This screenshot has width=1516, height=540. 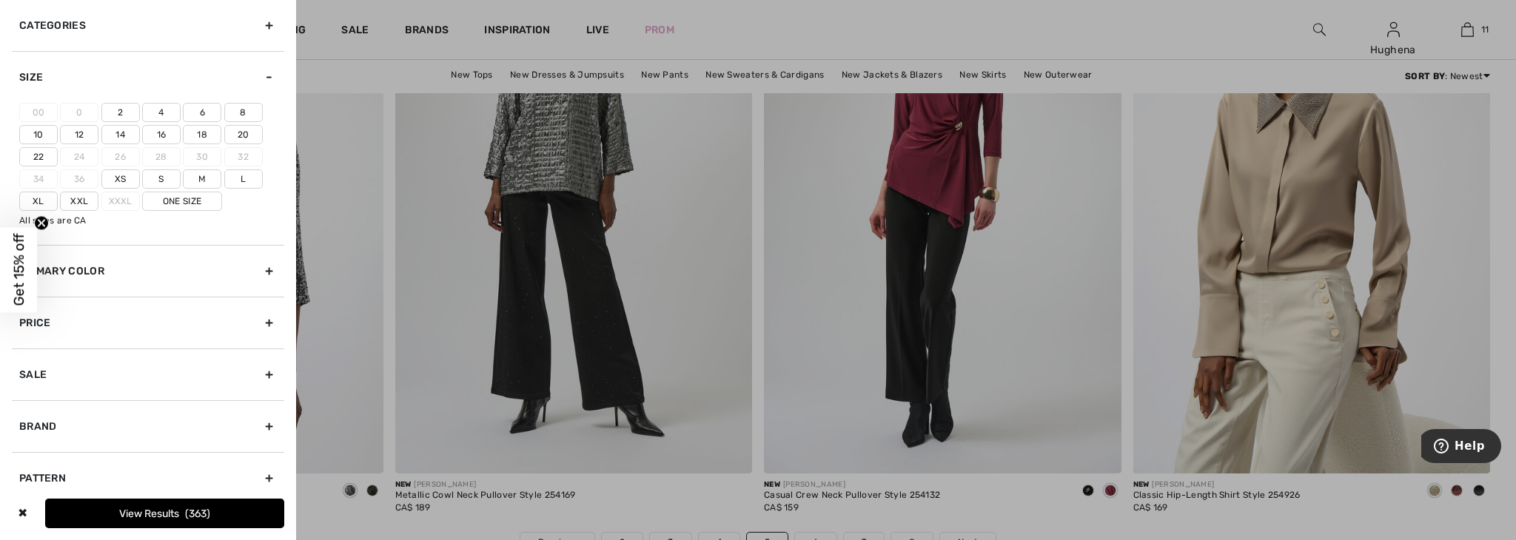 What do you see at coordinates (79, 113) in the screenshot?
I see `label: 0` at bounding box center [79, 113].